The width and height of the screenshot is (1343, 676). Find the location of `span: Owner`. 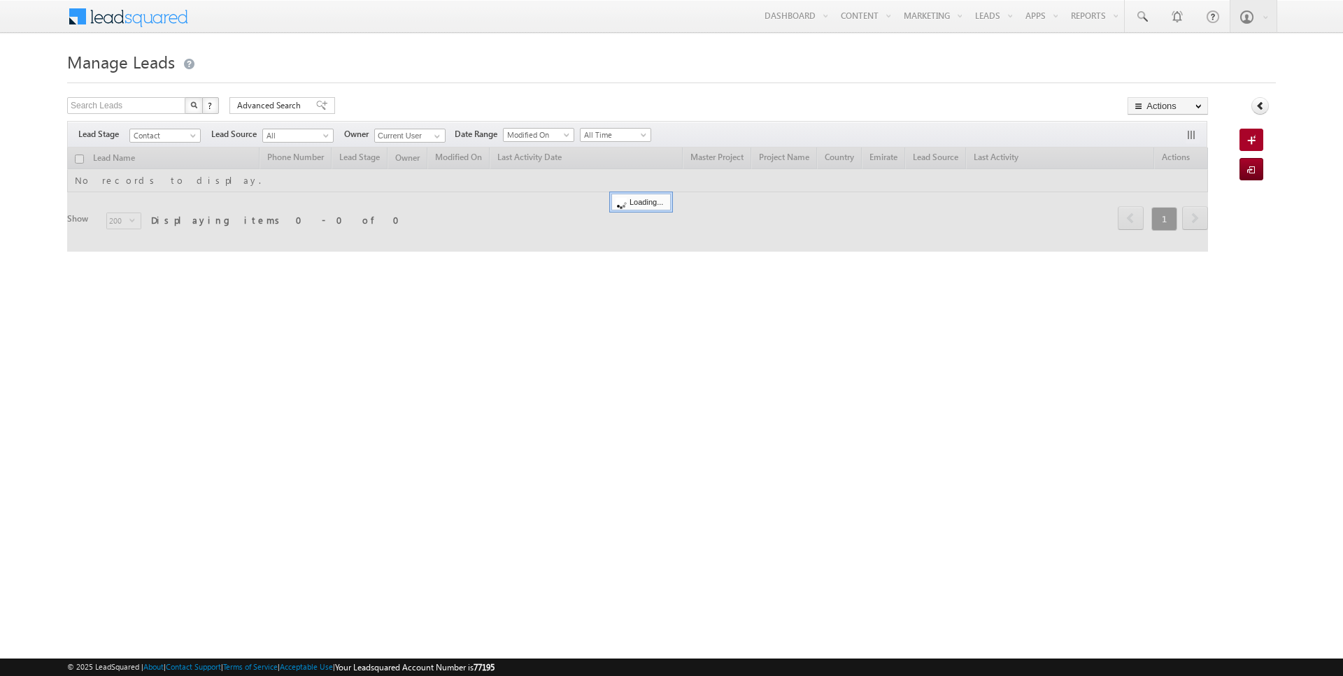

span: Owner is located at coordinates (359, 134).